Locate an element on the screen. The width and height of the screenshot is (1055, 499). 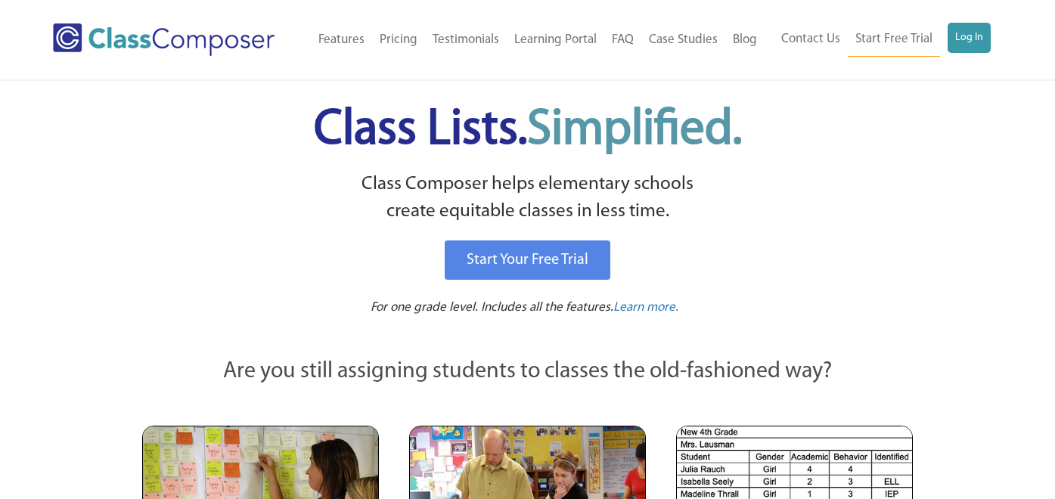
span: Class Lists. is located at coordinates (528, 130).